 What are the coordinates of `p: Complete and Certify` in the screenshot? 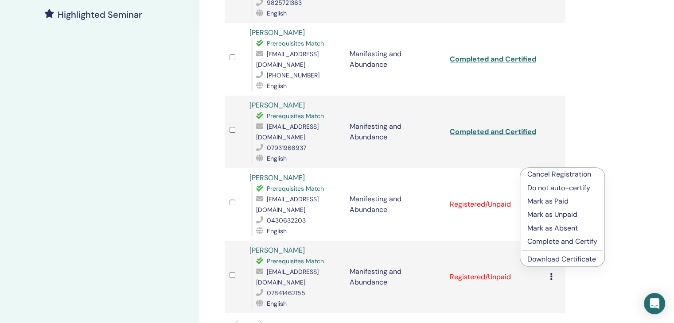 It's located at (562, 242).